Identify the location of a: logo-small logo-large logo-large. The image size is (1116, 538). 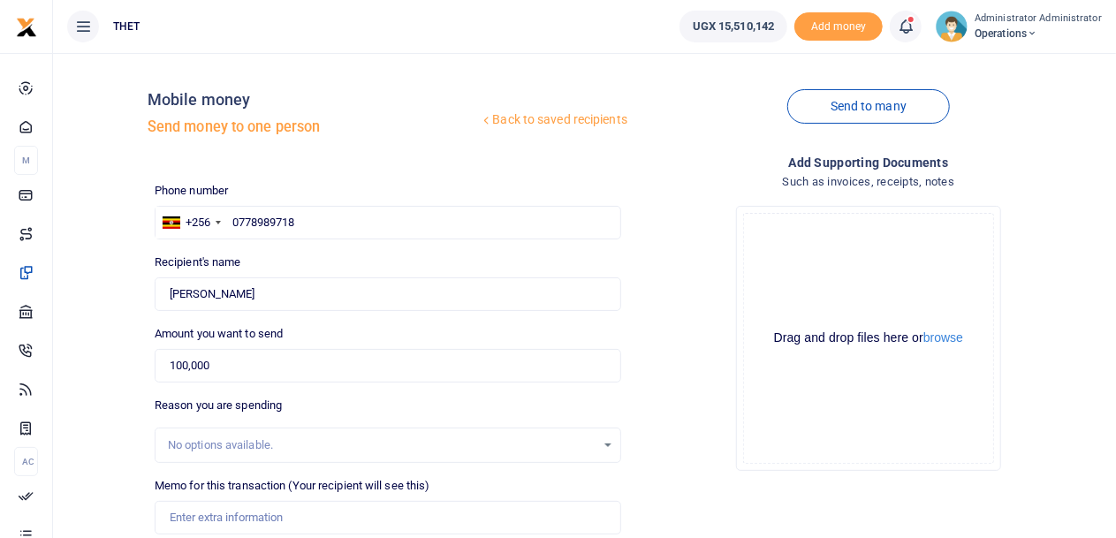
(27, 26).